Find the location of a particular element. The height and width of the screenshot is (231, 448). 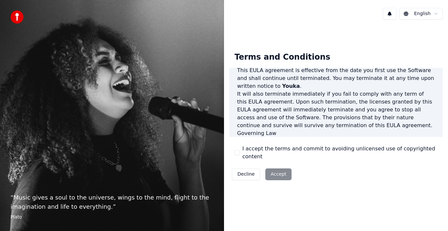

span: Youka is located at coordinates (291, 86).